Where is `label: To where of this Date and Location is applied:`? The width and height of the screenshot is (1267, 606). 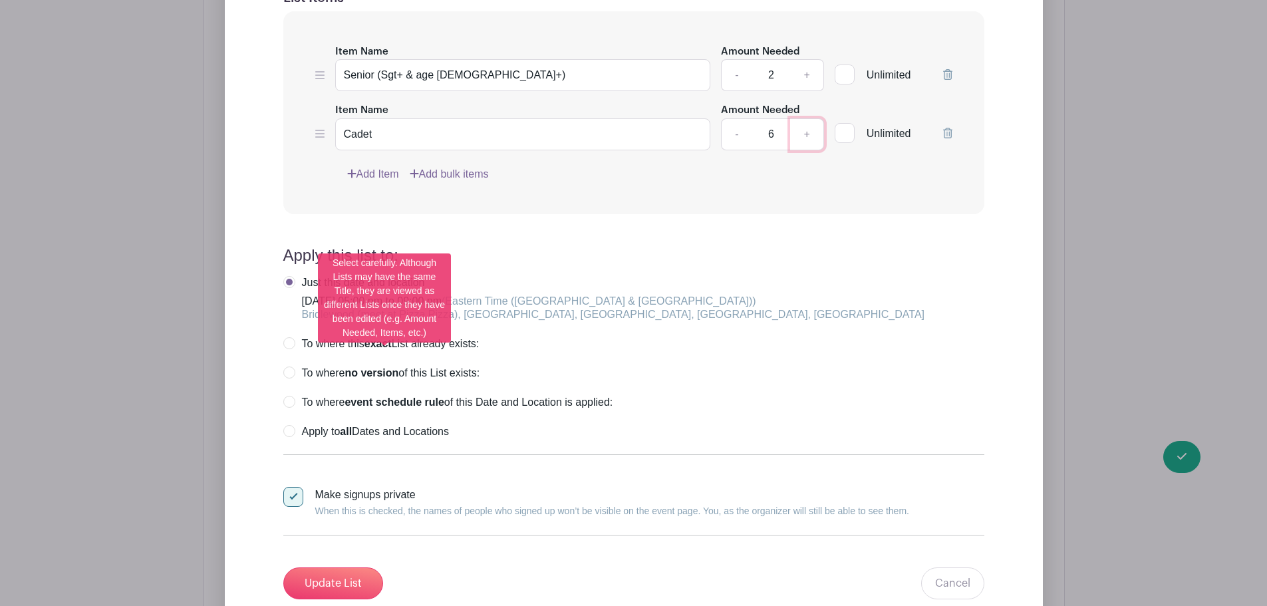
label: To where of this Date and Location is applied: is located at coordinates (448, 402).